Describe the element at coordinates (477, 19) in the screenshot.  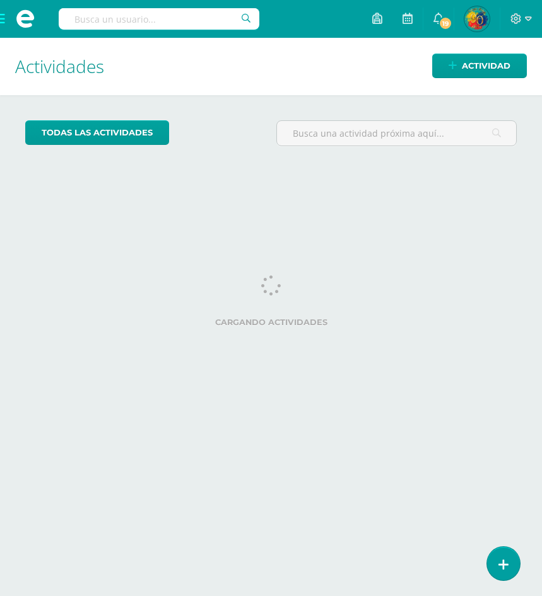
I see `img: fa07af9e3d6a1b743949df68cf828de4.png` at that location.